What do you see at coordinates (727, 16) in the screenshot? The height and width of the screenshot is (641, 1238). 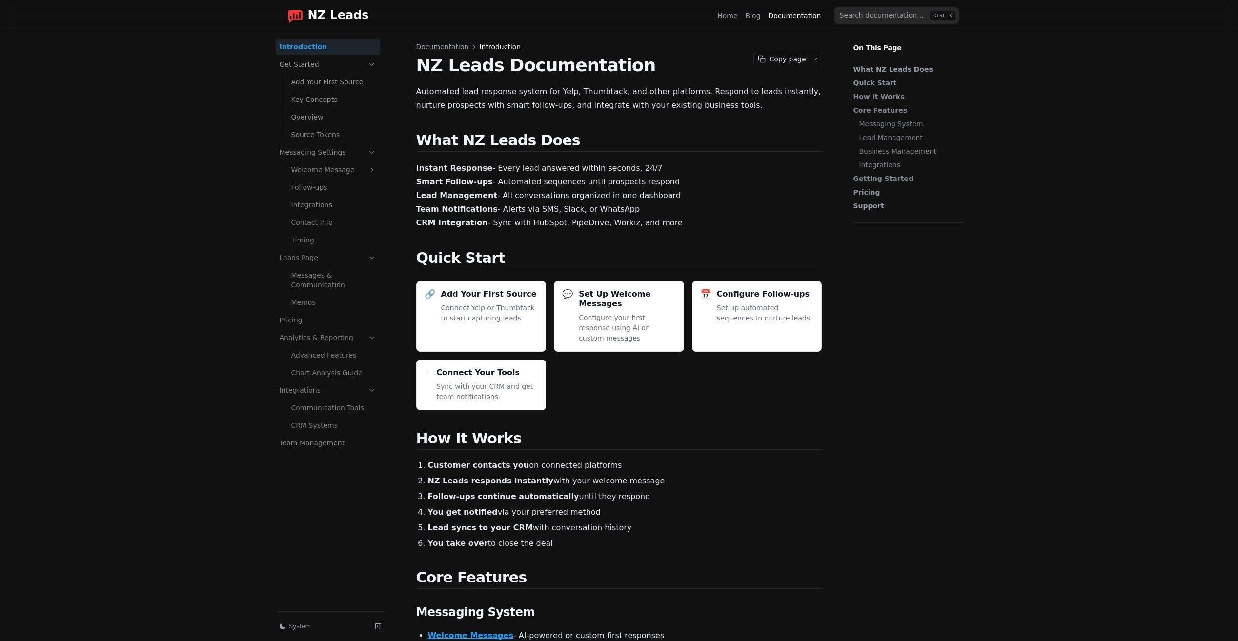 I see `a: Home` at bounding box center [727, 16].